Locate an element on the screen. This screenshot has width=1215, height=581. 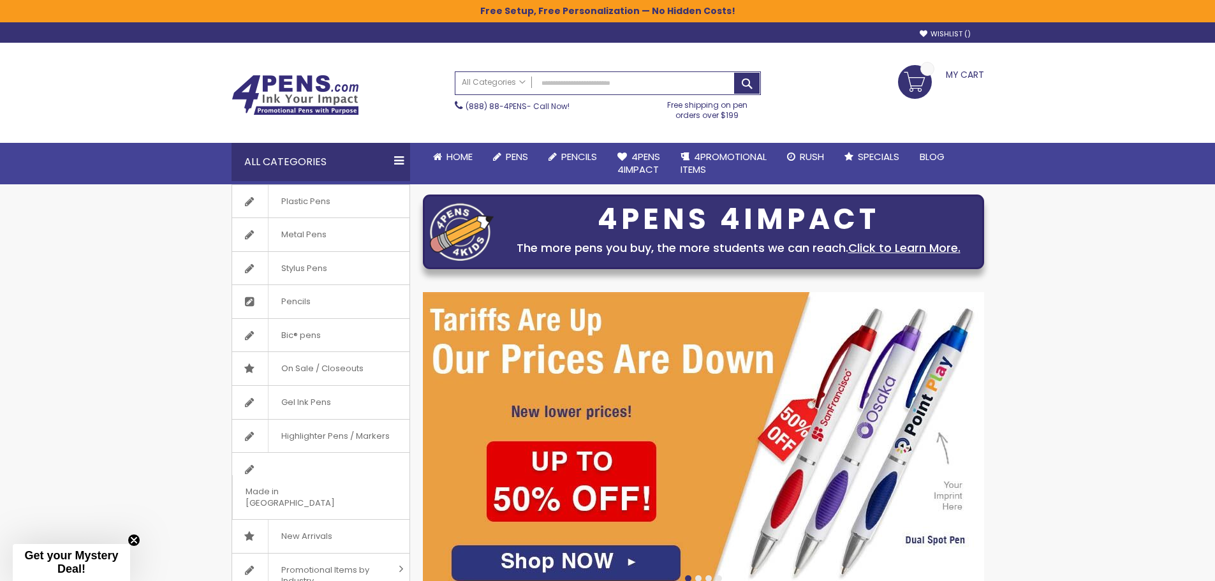
span: Highlighter Pens / Markers is located at coordinates (335, 436).